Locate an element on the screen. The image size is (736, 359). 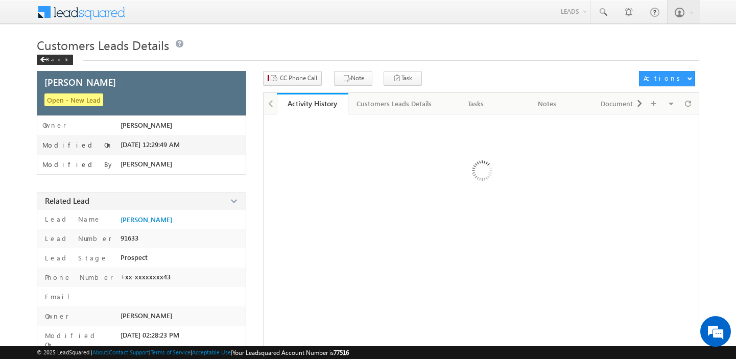
label: Lead Stage is located at coordinates (75, 258).